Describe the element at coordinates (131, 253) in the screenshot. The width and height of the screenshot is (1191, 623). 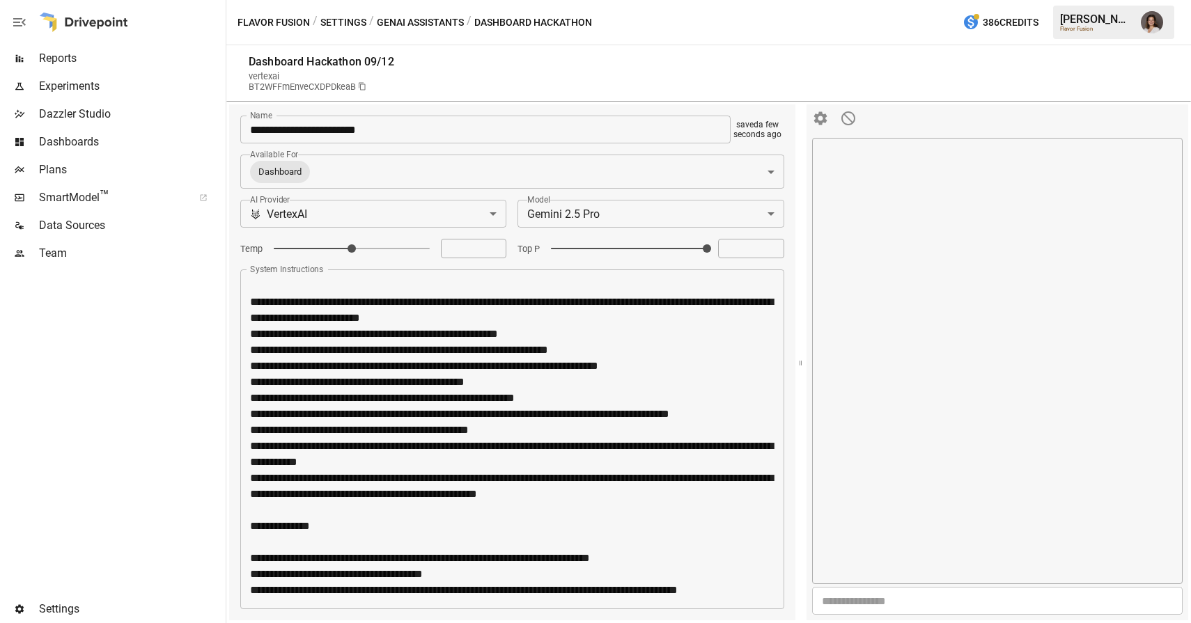
I see `span: Team` at that location.